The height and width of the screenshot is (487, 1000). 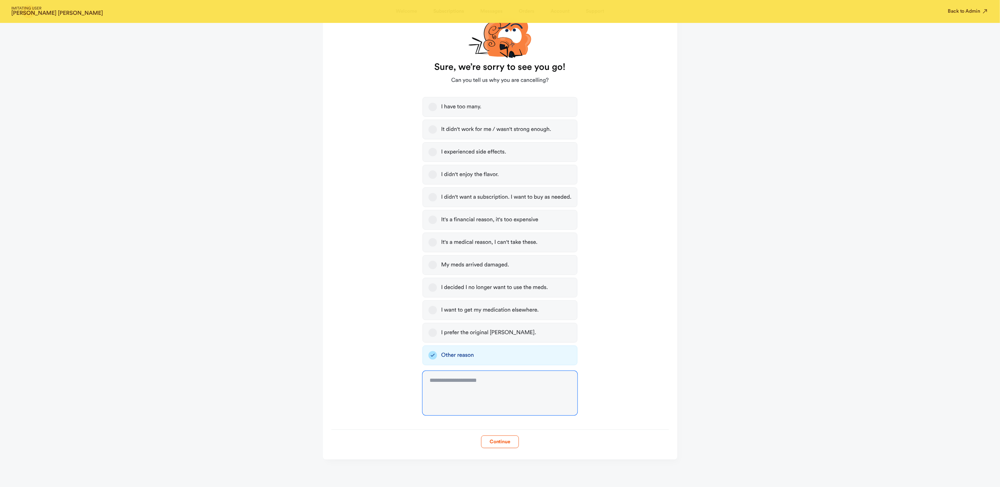 I want to click on button: I have too many., so click(x=433, y=107).